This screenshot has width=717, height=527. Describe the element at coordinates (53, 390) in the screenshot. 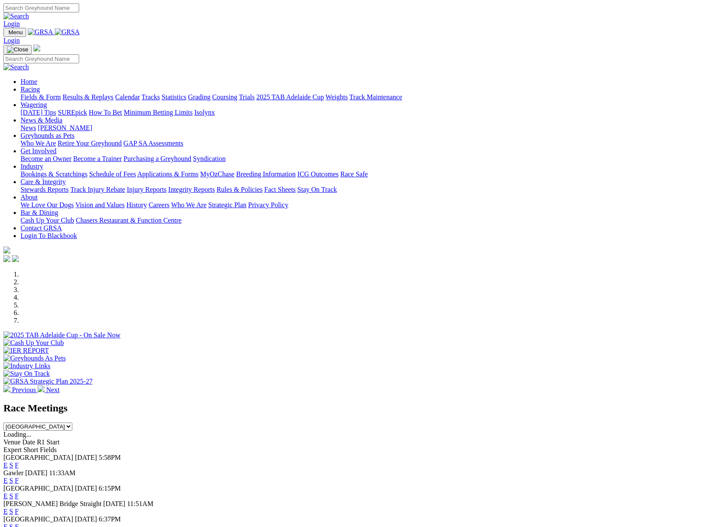

I see `span: Next` at that location.